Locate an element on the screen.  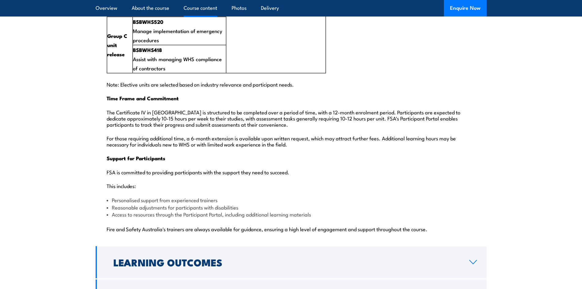
li: Access to resources through the Participant Portal, including additional learning materials is located at coordinates (291, 214).